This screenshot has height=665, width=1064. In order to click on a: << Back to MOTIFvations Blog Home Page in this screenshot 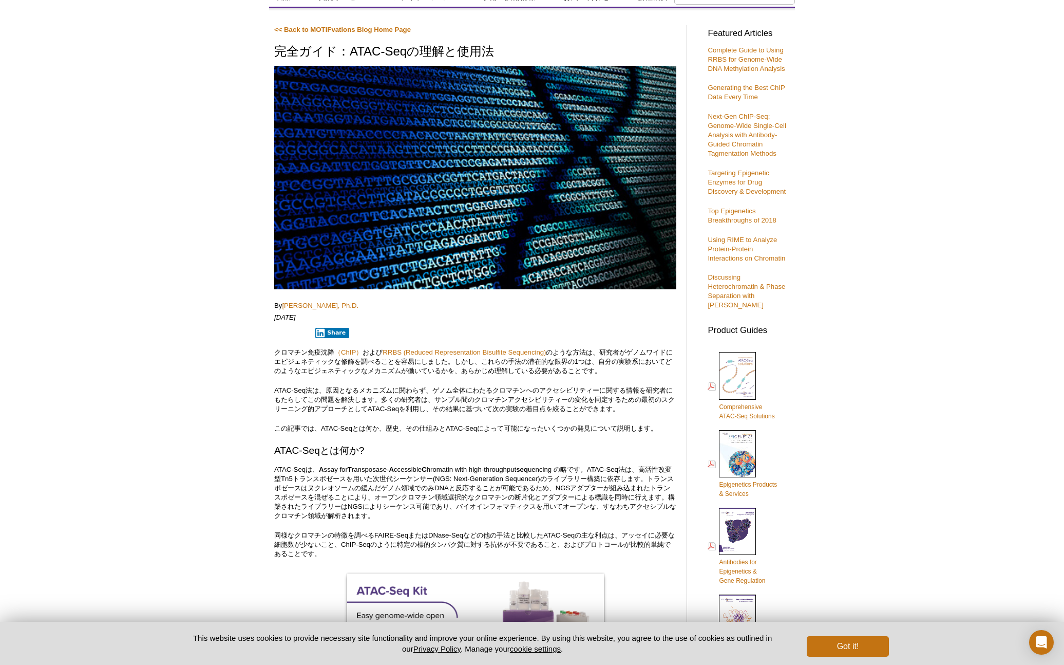, I will do `click(343, 29)`.